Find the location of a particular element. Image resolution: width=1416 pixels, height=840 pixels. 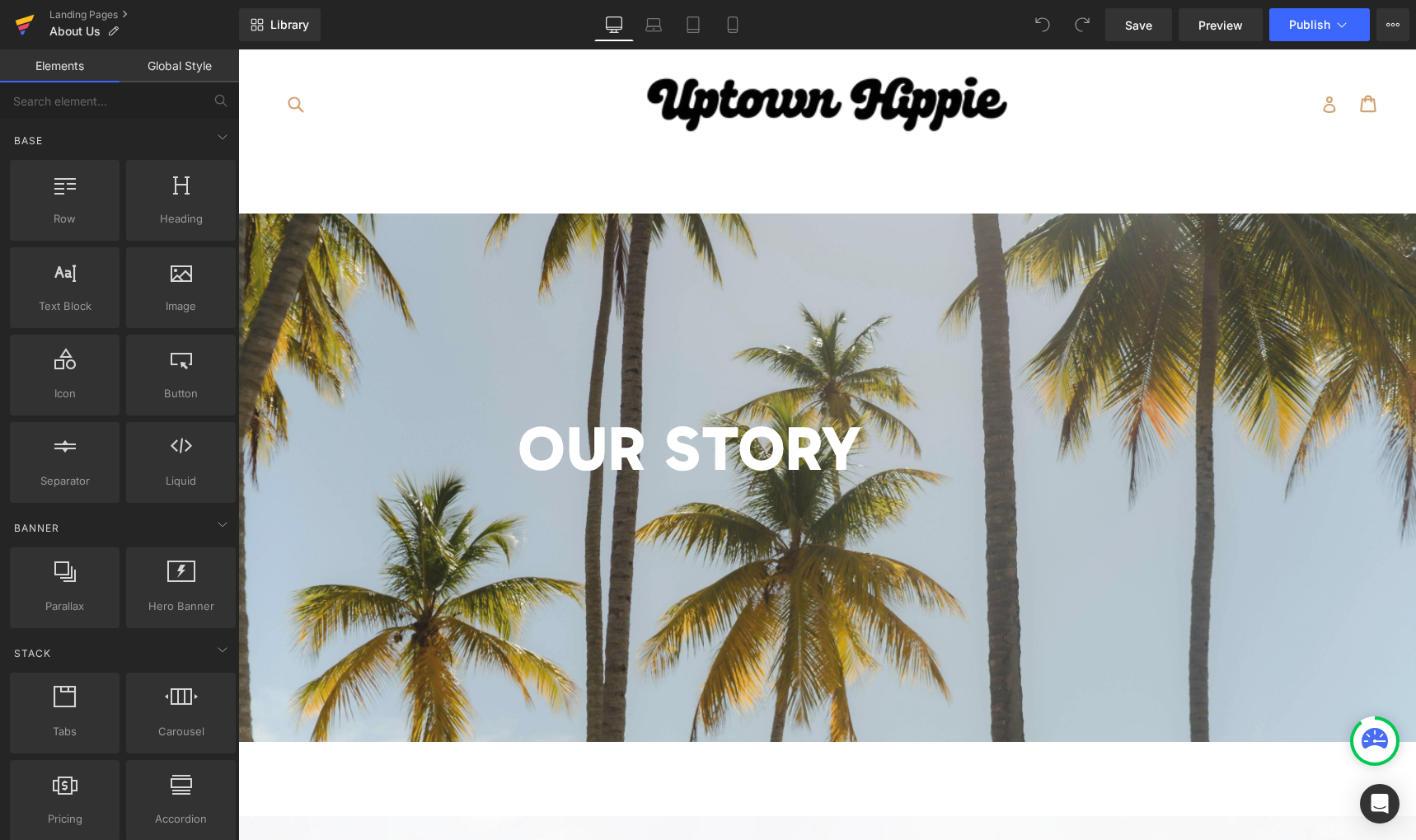

span: Parallax is located at coordinates (64, 606).